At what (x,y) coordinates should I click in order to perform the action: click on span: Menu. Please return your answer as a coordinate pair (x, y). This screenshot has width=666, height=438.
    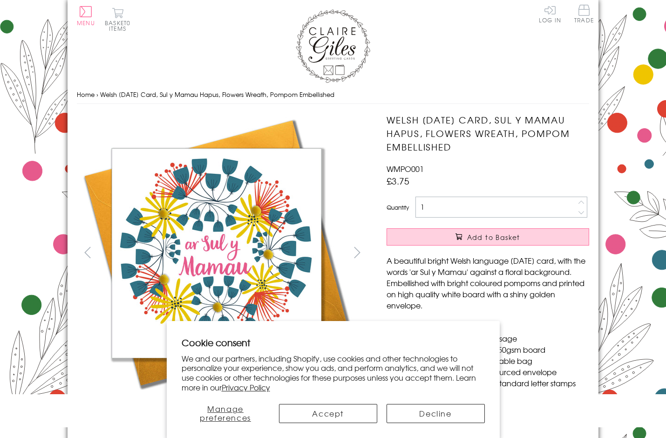
    Looking at the image, I should click on (86, 23).